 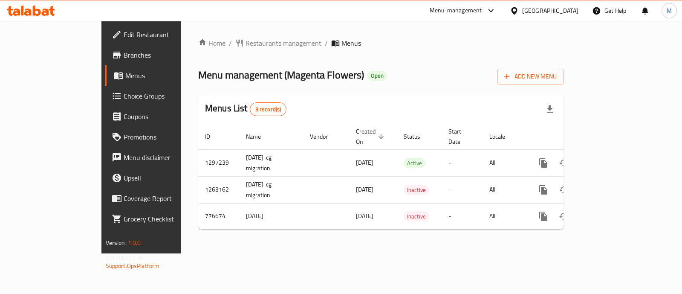 I want to click on a: Support.OpsPlatform, so click(x=133, y=265).